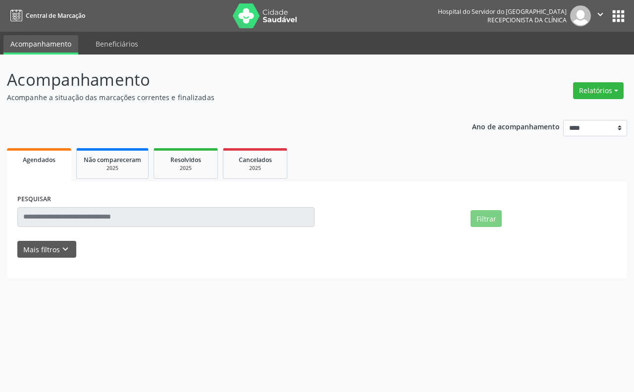 The image size is (634, 392). Describe the element at coordinates (580, 16) in the screenshot. I see `img: img` at that location.